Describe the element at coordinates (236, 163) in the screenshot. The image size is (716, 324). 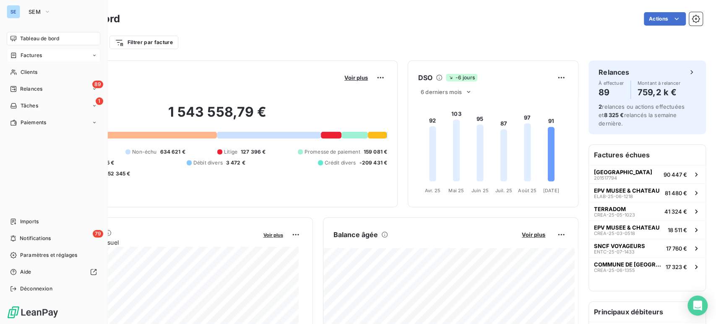
I see `span: 3 472 €` at that location.